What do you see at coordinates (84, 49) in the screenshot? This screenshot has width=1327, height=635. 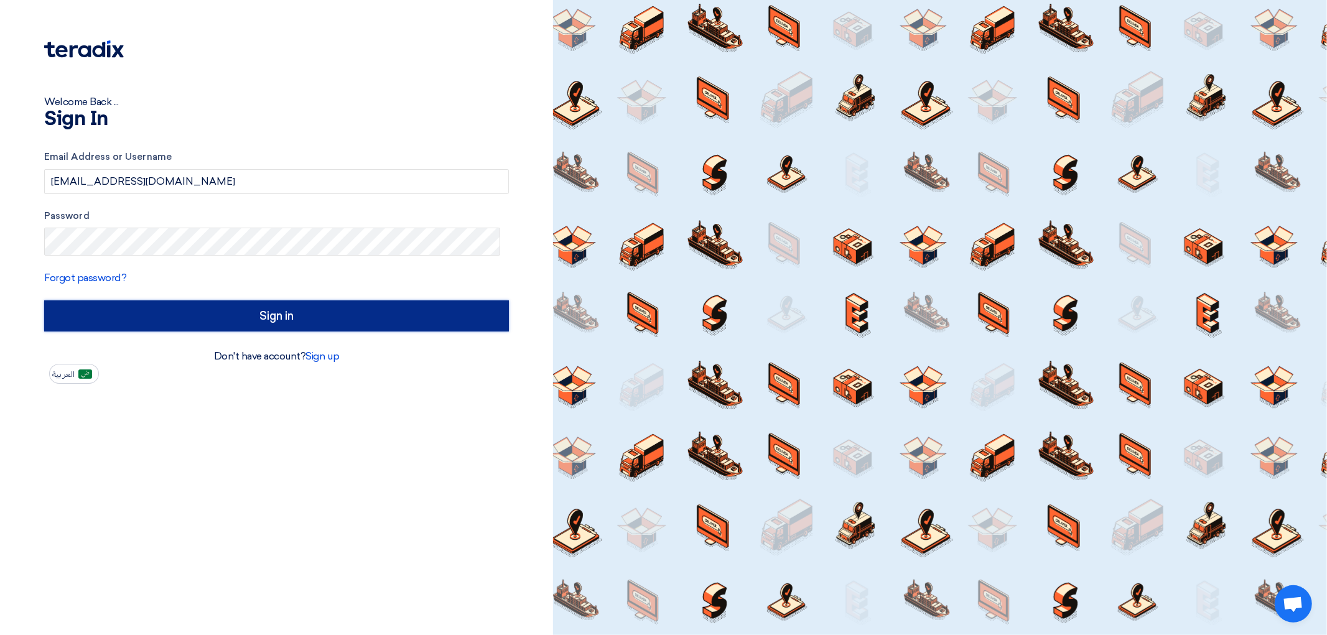 I see `img: Teradix logo` at bounding box center [84, 49].